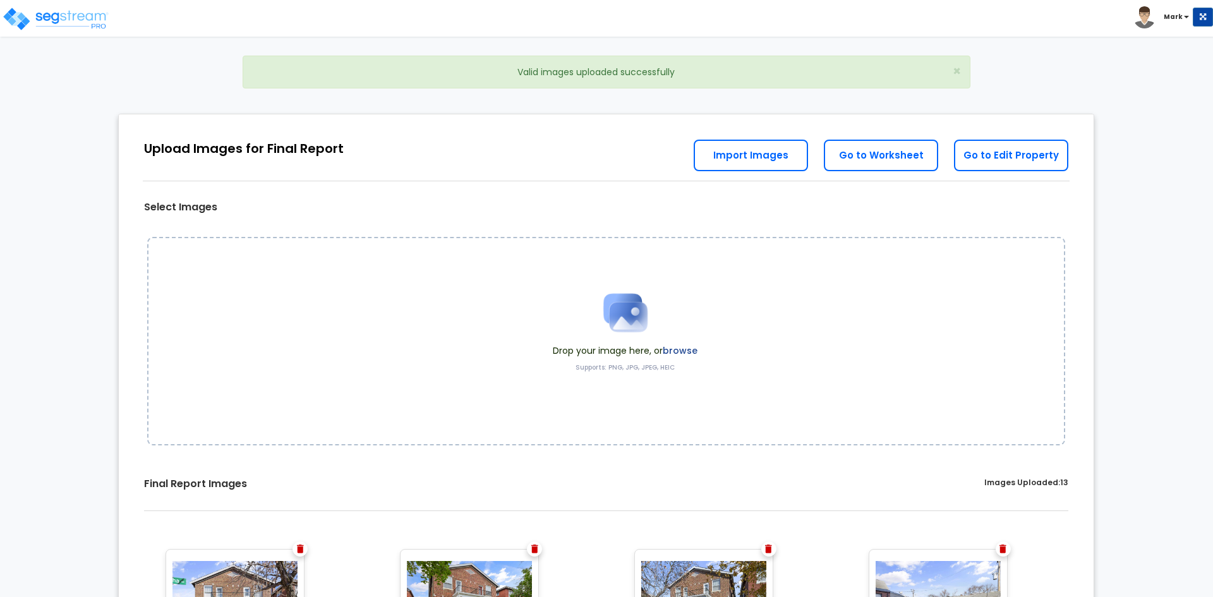  I want to click on label: browse, so click(680, 351).